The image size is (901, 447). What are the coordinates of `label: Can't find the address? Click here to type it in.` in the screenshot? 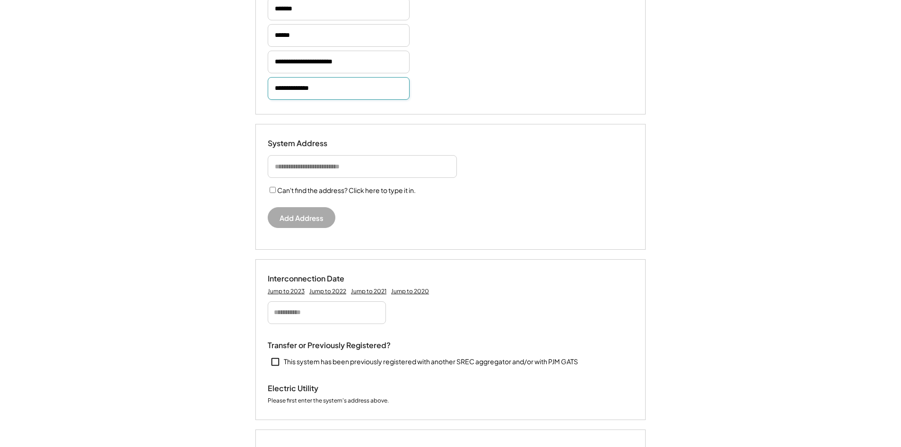 It's located at (346, 190).